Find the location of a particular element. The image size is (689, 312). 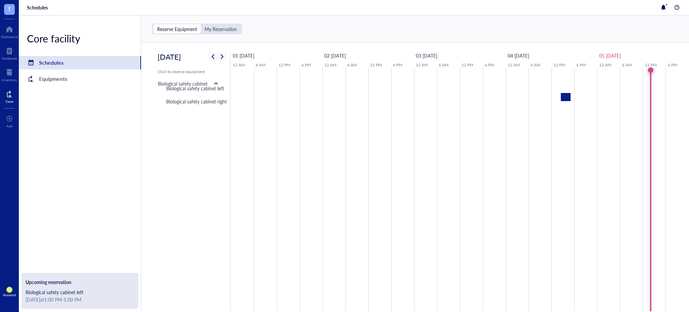

a: Notebook is located at coordinates (9, 53).